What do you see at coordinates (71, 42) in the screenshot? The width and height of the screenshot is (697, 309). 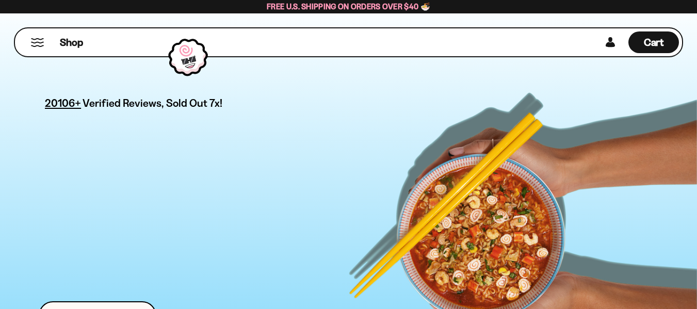 I see `span: Shop` at bounding box center [71, 42].